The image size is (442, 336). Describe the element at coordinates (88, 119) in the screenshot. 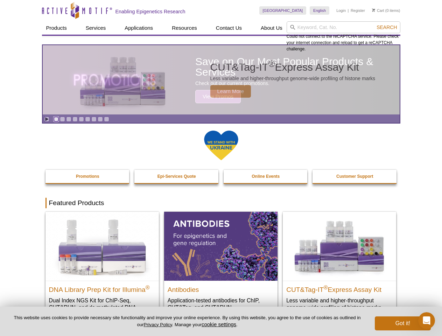

I see `a: Go to slide 6` at that location.